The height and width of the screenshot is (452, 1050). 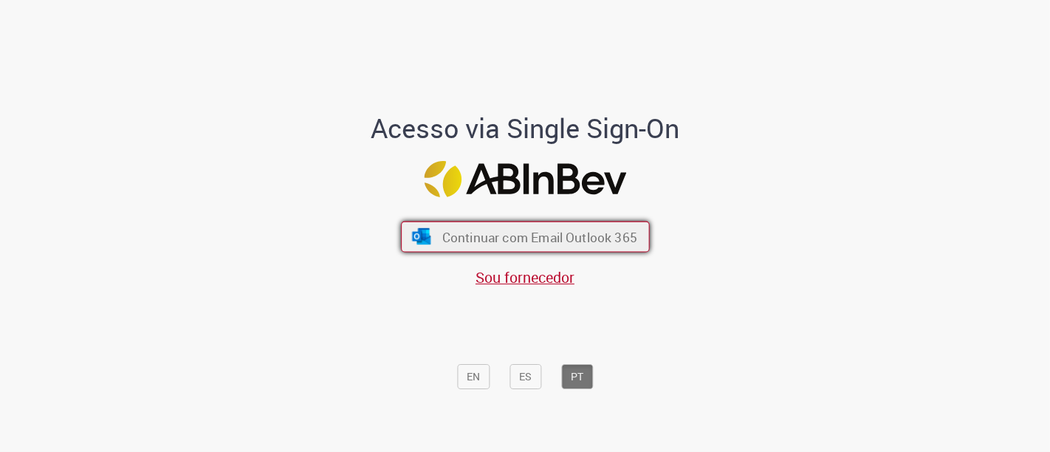 I want to click on button: ícone Azure/Microsoft 360 Continuar com Email Outlook 365, so click(x=525, y=237).